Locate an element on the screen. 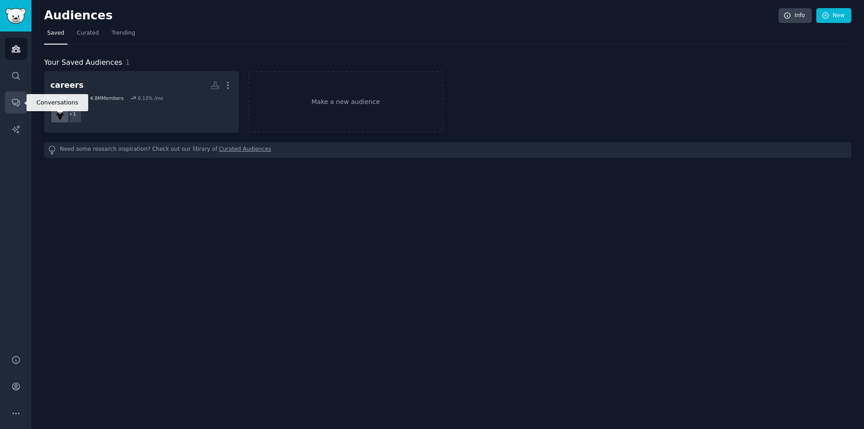 Image resolution: width=864 pixels, height=429 pixels. a: Curated Audiences is located at coordinates (245, 150).